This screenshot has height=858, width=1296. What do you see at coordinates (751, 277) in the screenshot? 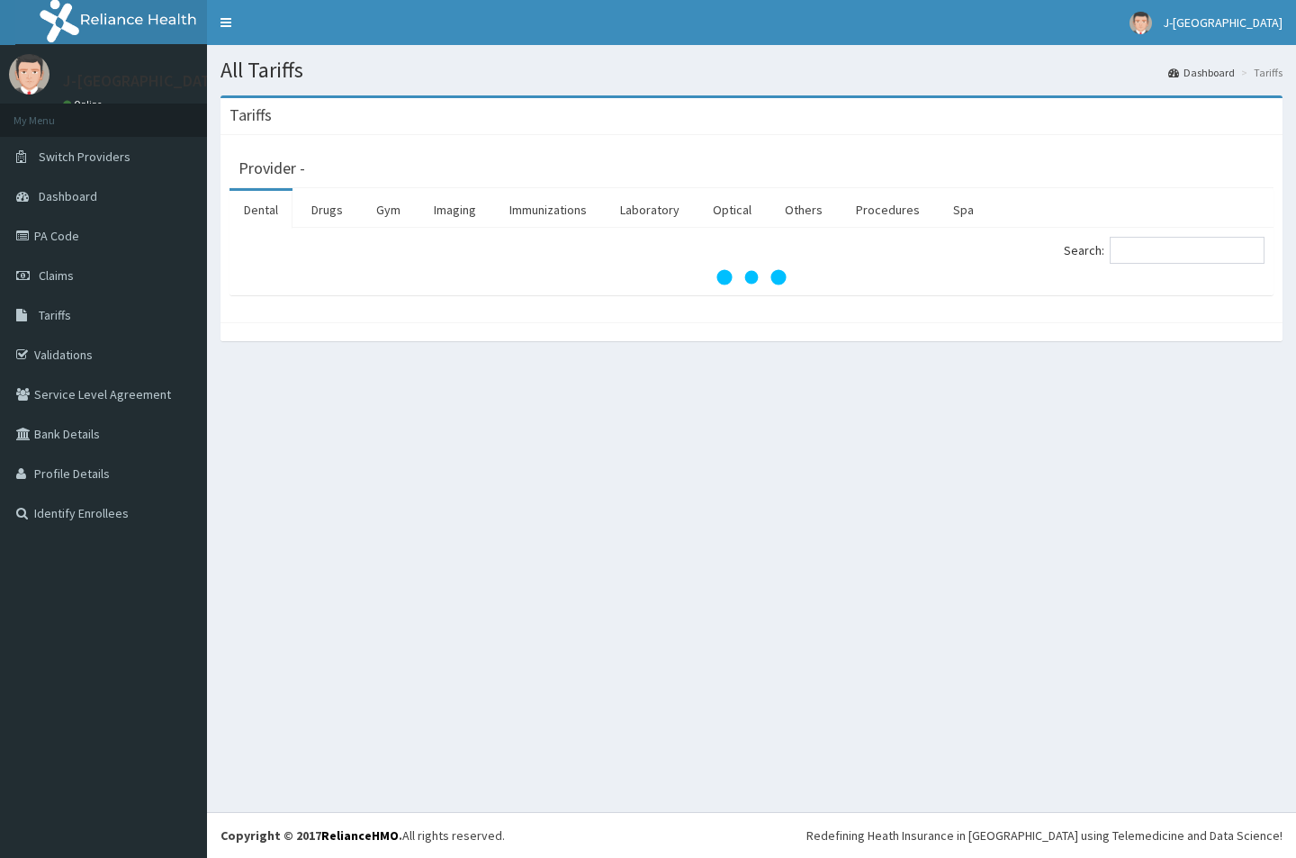
I see `svg: audio-loading` at bounding box center [751, 277].